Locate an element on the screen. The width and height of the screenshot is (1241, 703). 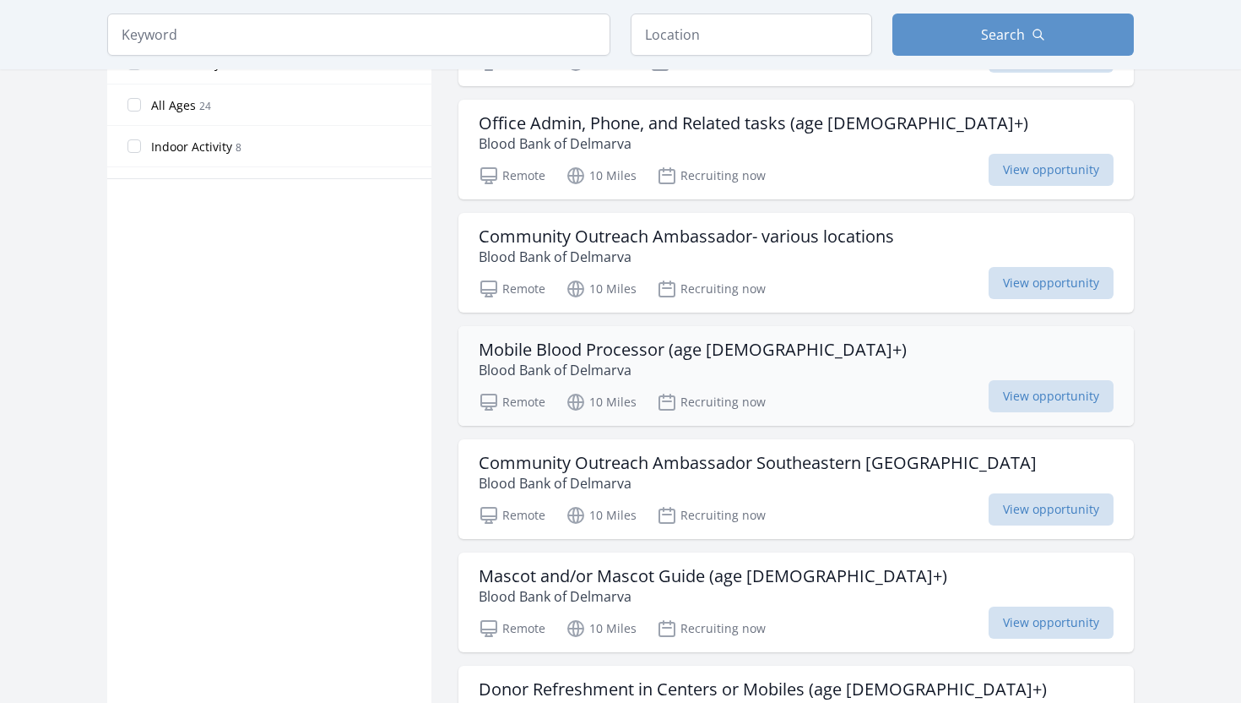
button: Search is located at coordinates (1013, 35).